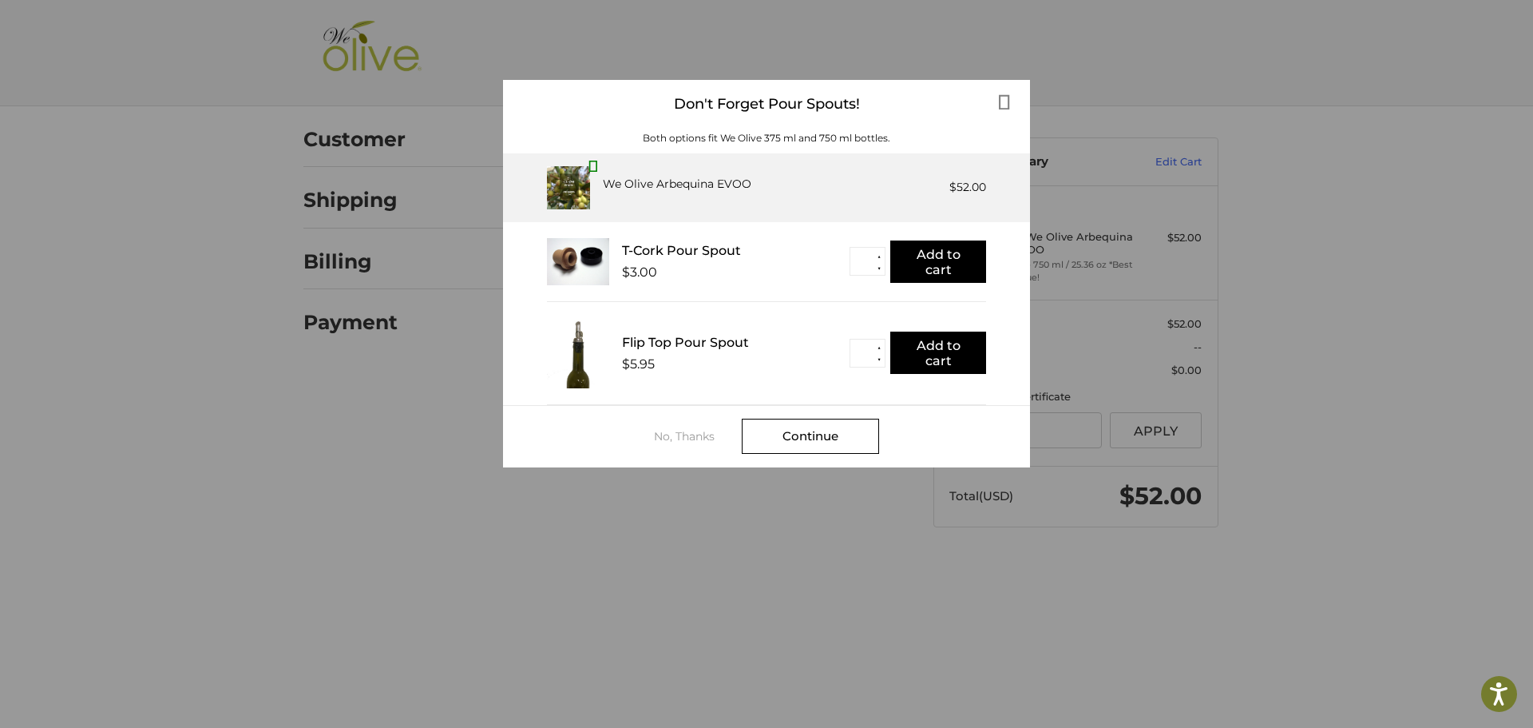 The image size is (1533, 728). Describe the element at coordinates (767, 138) in the screenshot. I see `div: Both options fit We Olive 375 ml and 750 ml bottles.` at that location.